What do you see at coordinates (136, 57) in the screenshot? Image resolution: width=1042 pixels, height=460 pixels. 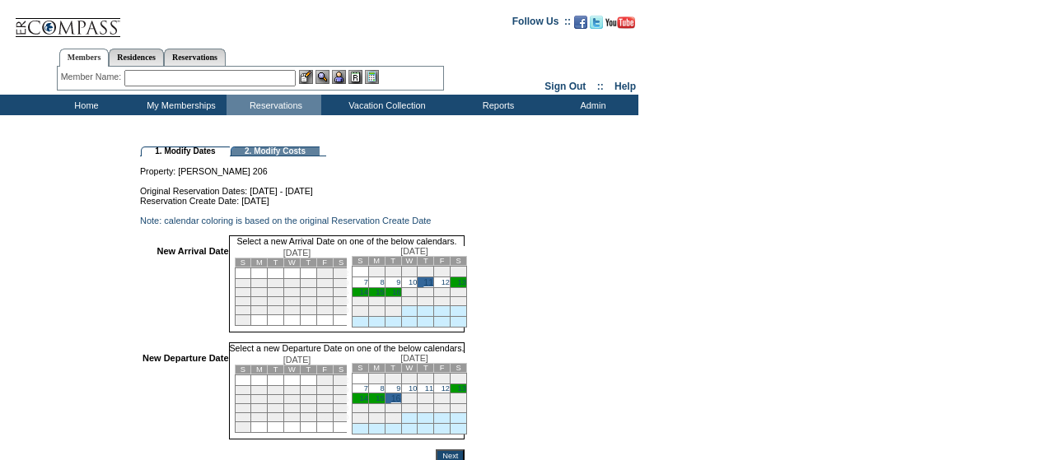 I see `a: Residences` at bounding box center [136, 57].